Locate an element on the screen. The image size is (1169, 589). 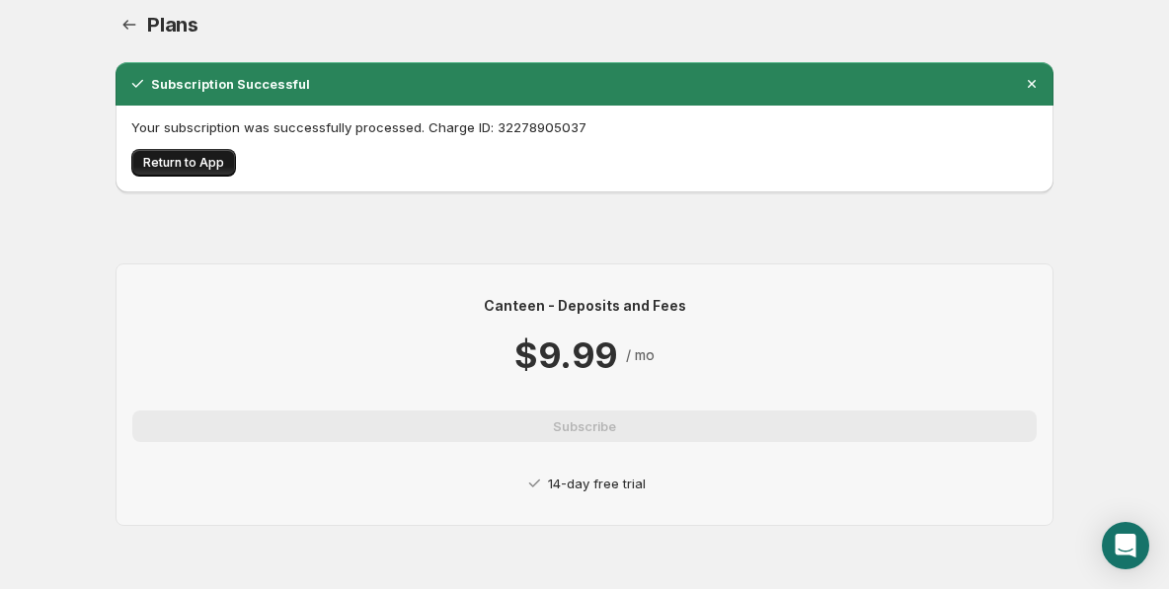
p: 14-day free trial is located at coordinates (596, 484).